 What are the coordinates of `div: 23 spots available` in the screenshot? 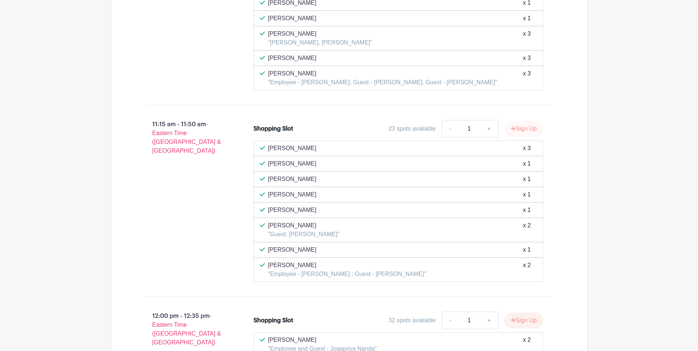 It's located at (412, 129).